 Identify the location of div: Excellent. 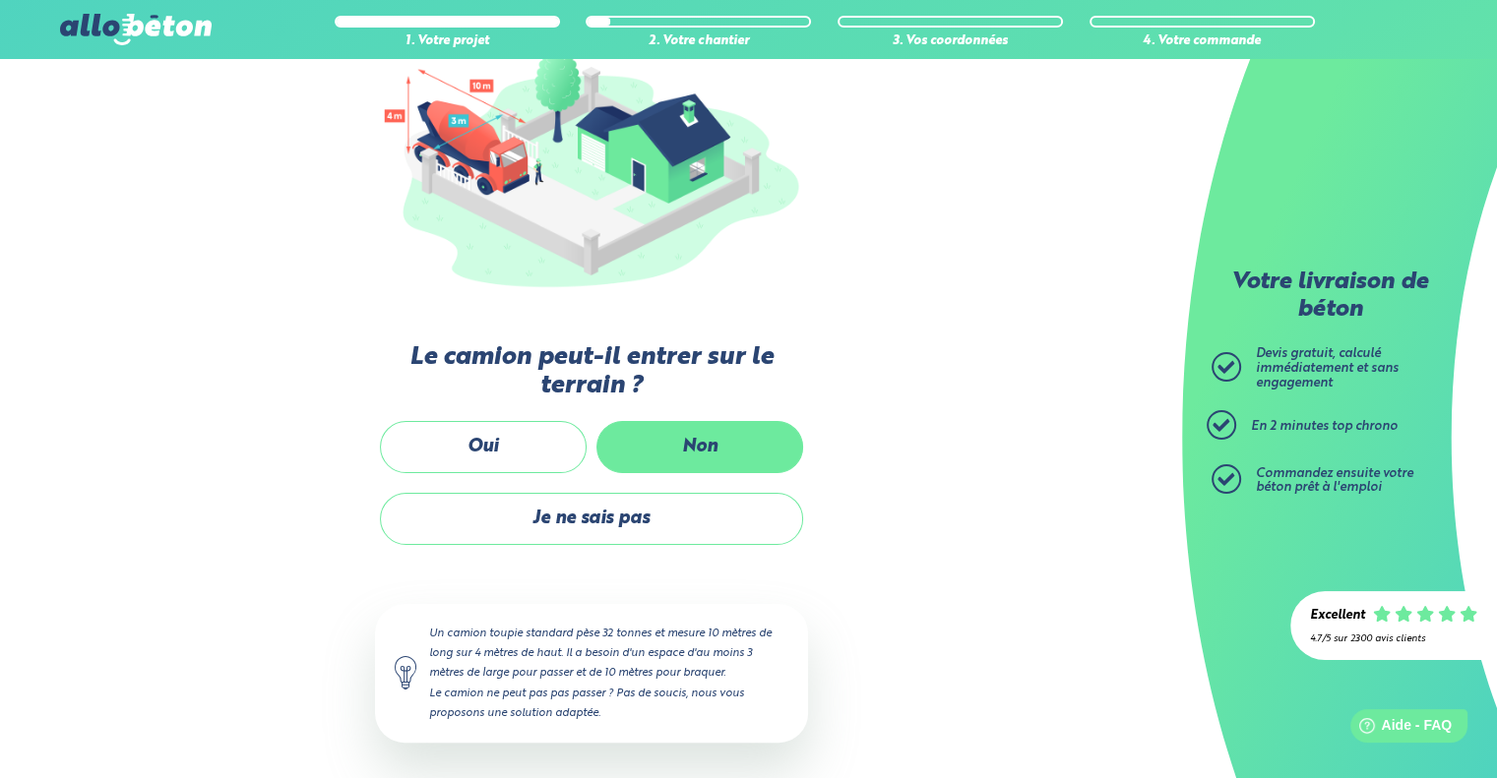
(1337, 616).